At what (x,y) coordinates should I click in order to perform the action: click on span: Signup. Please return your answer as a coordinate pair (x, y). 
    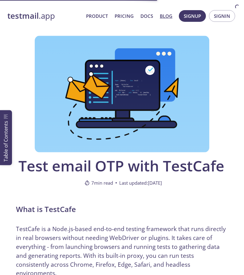
    Looking at the image, I should click on (192, 16).